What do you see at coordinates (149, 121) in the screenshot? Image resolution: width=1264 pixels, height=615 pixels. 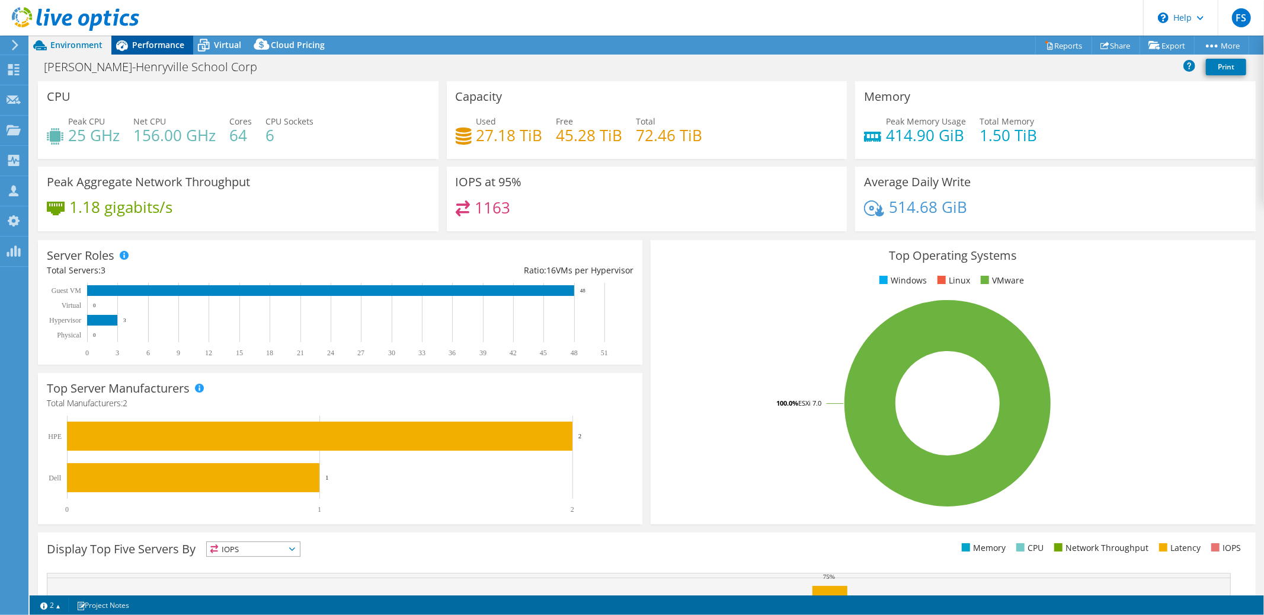 I see `span: Net CPU` at bounding box center [149, 121].